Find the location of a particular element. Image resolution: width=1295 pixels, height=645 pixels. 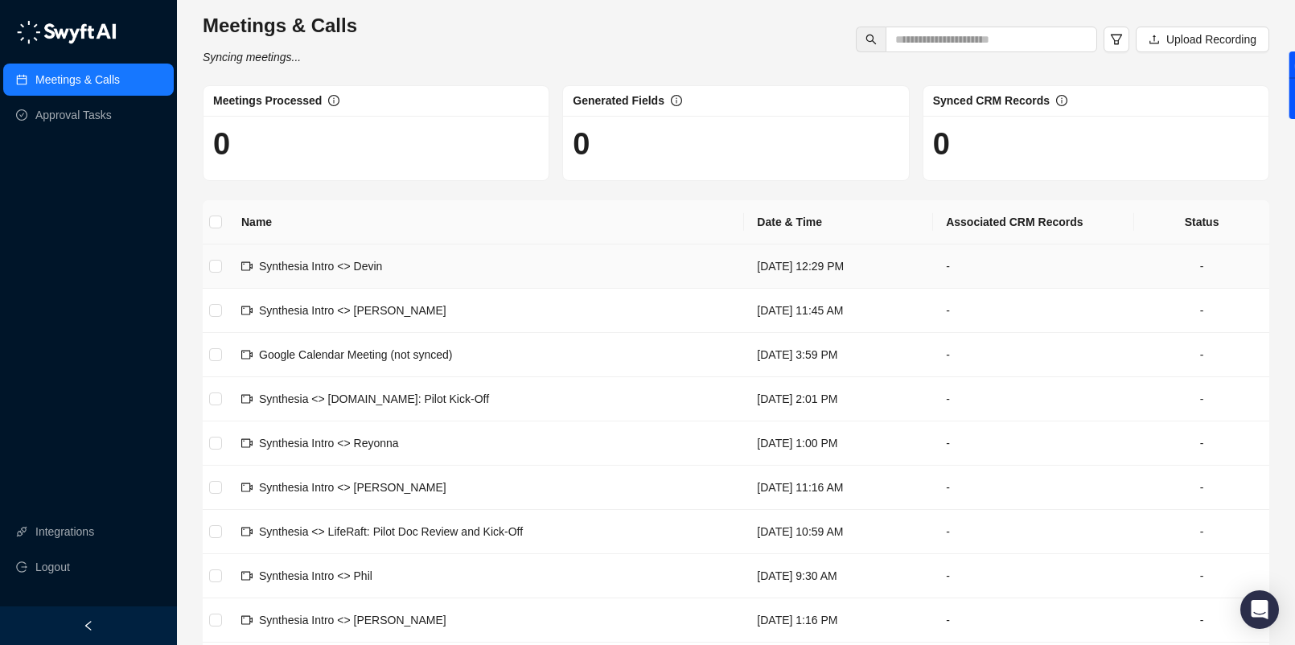

span: Meetings Processed is located at coordinates (267, 101).